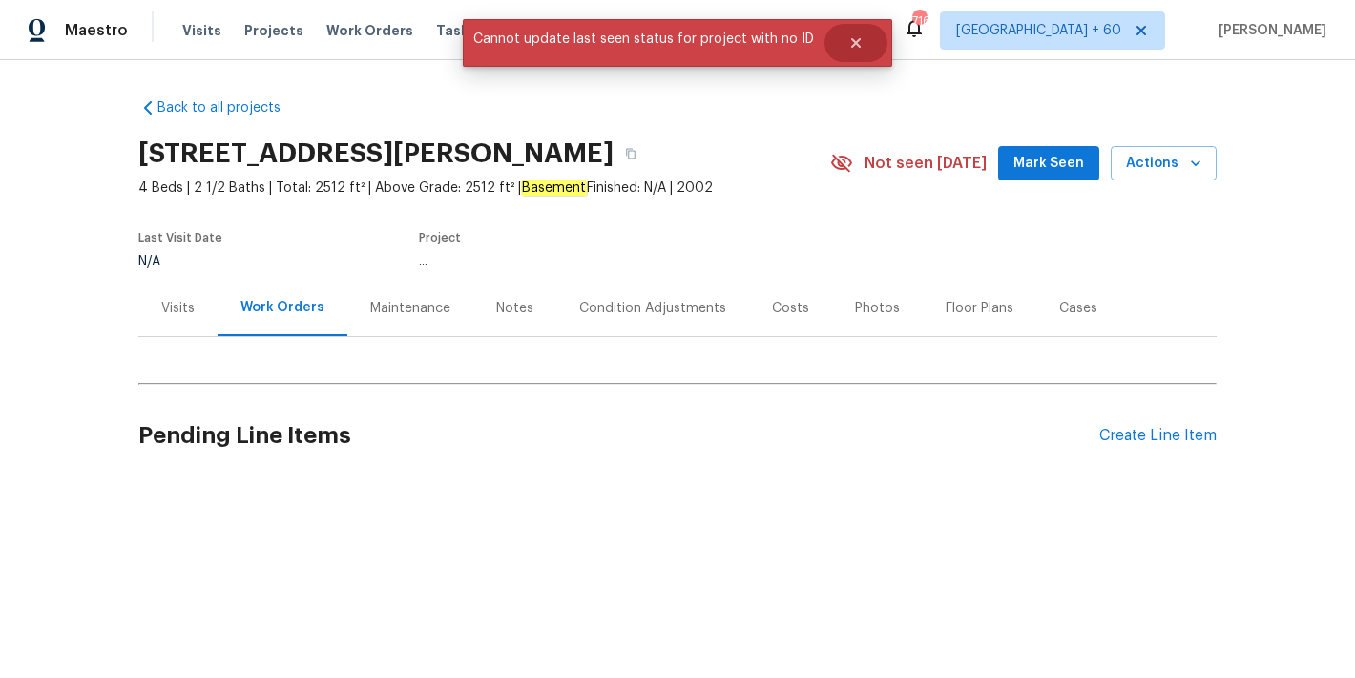  Describe the element at coordinates (514, 308) in the screenshot. I see `div: Notes` at that location.